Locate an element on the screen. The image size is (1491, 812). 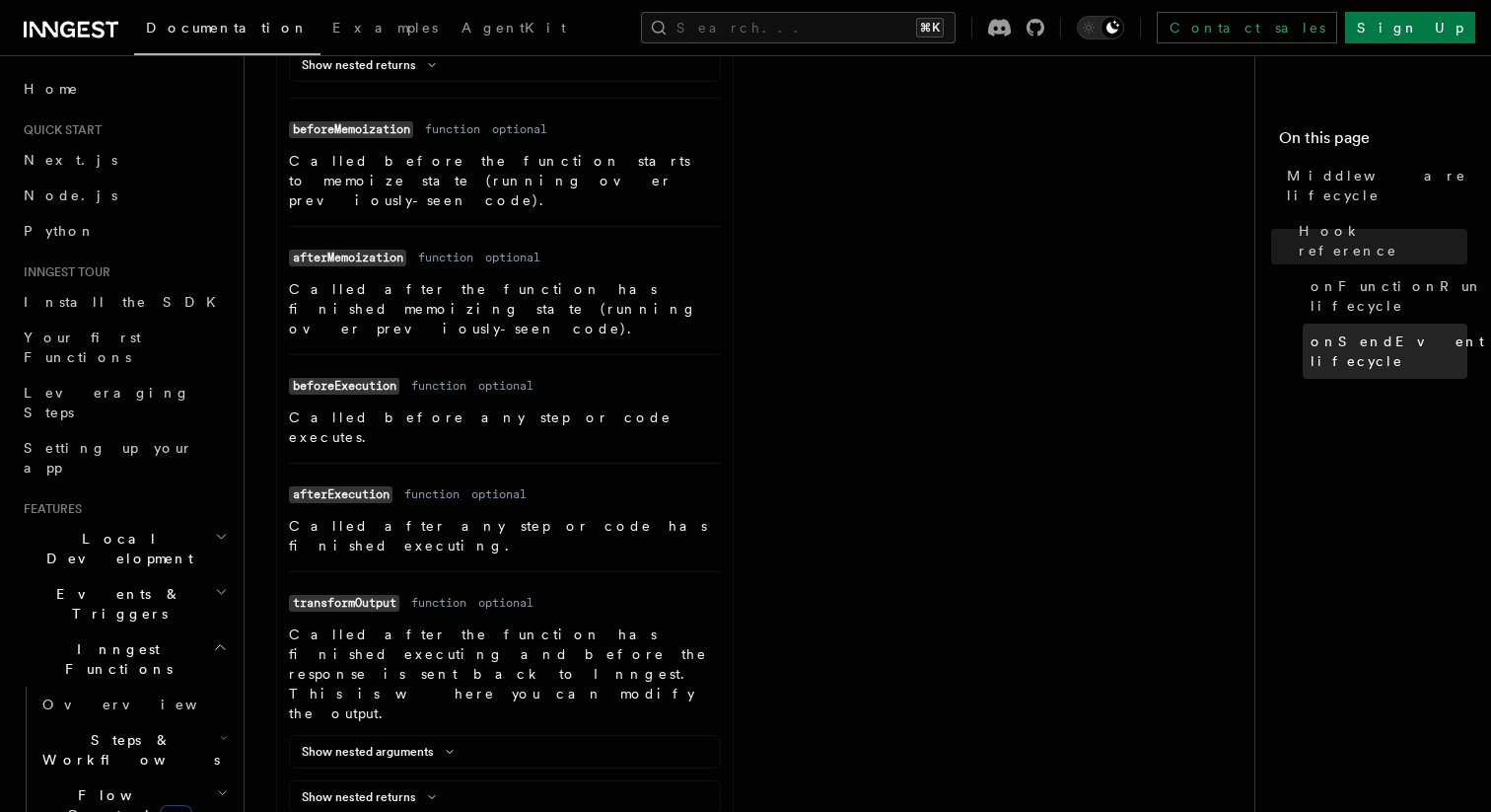
button: Steps & Workflows is located at coordinates (133, 749).